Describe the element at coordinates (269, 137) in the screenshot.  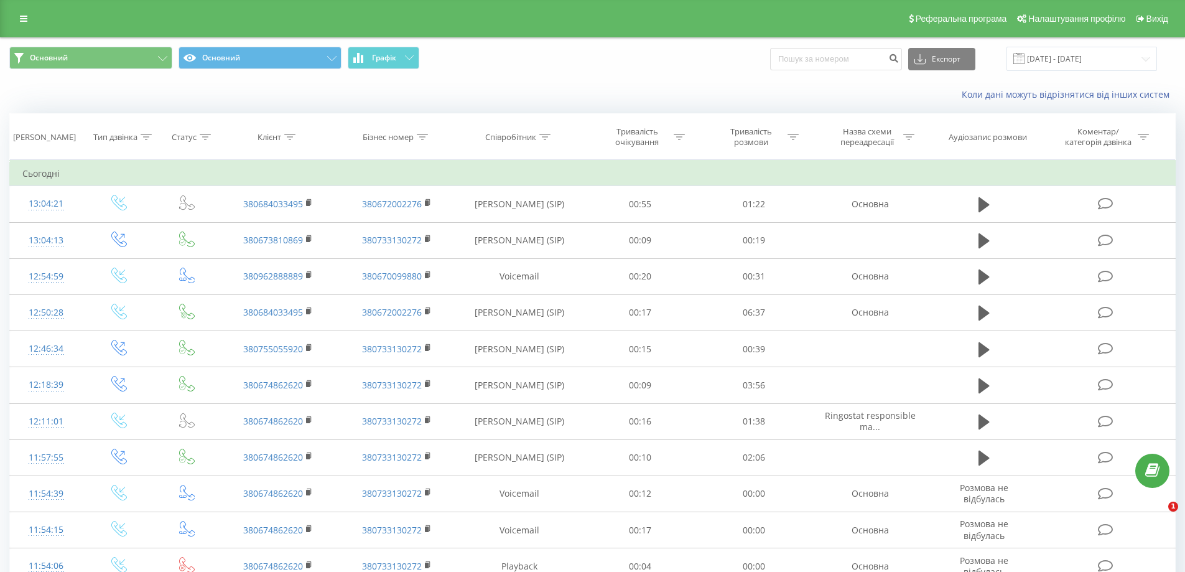
I see `div: Клієнт` at that location.